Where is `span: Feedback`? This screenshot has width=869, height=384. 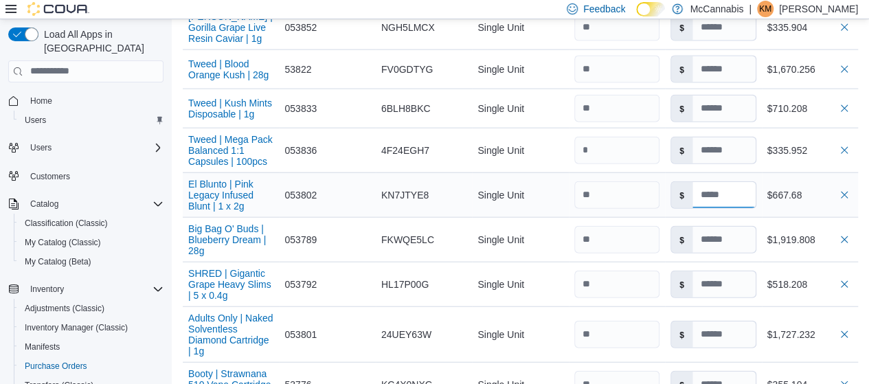 span: Feedback is located at coordinates (604, 9).